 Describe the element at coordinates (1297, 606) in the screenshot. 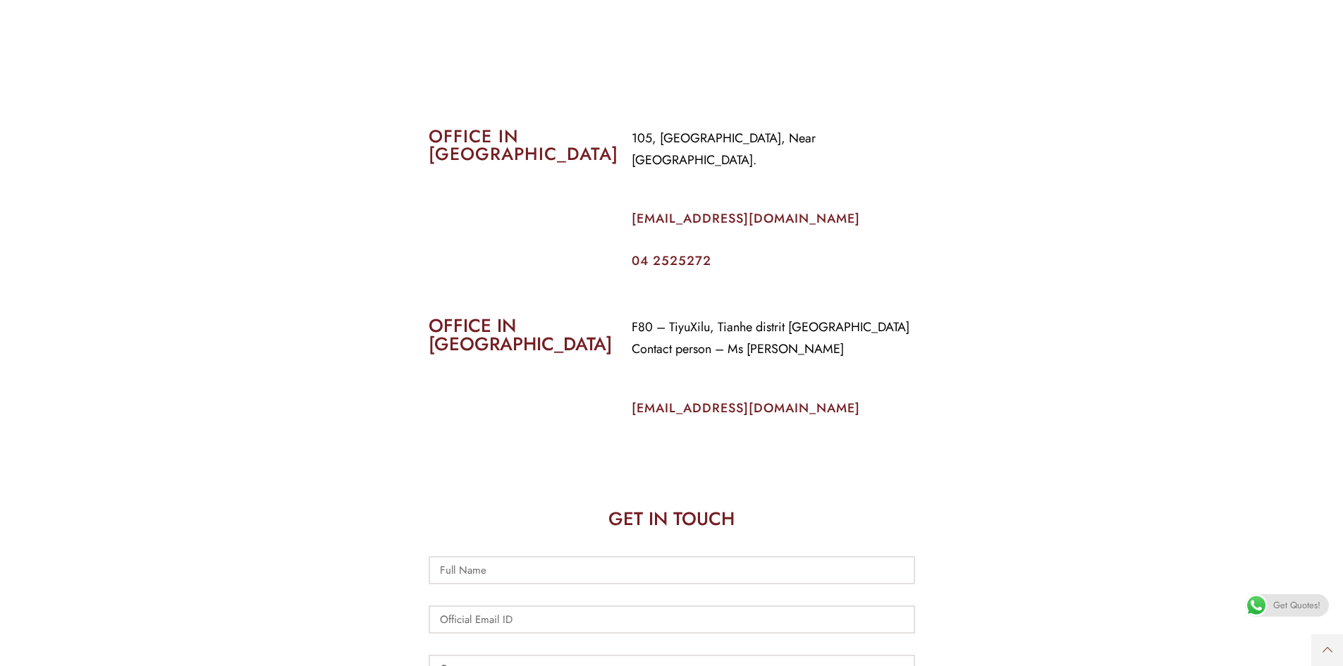

I see `span: Get Quotes!` at that location.